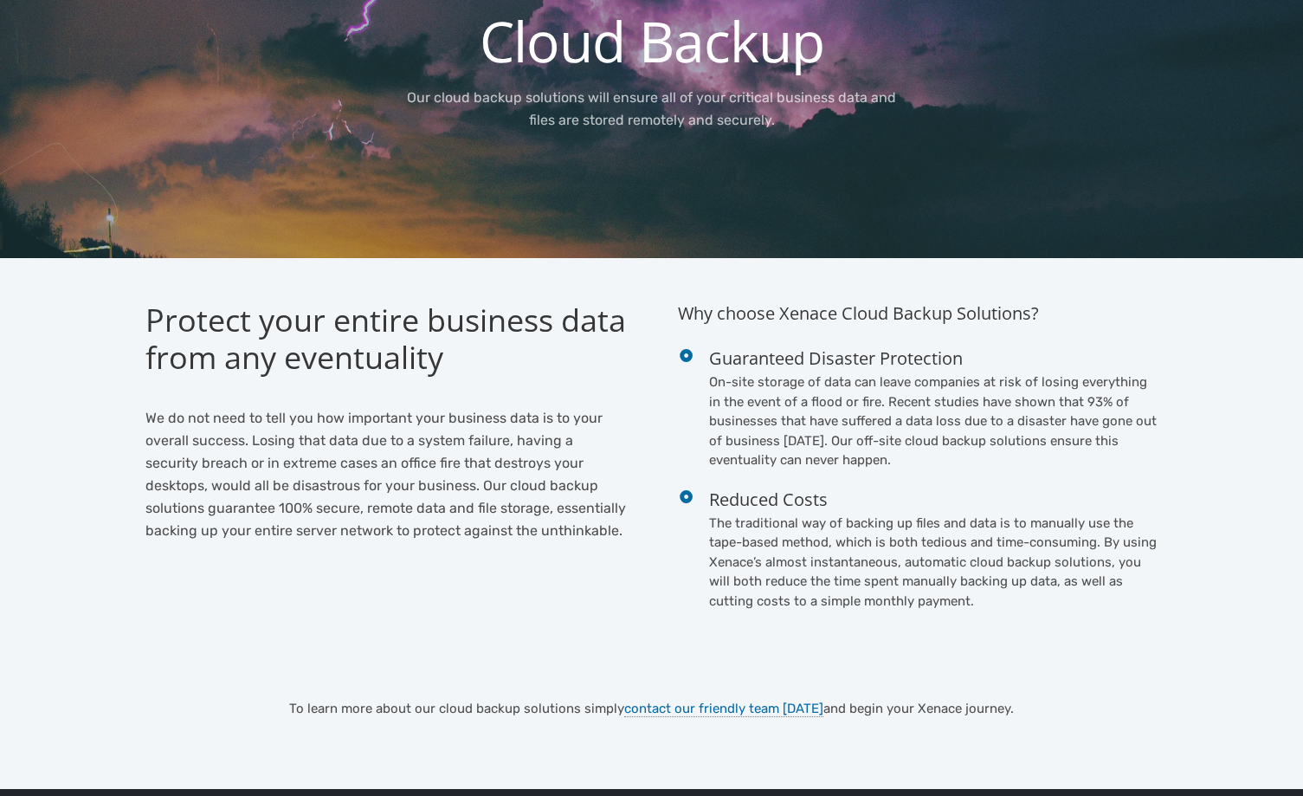  Describe the element at coordinates (651, 42) in the screenshot. I see `h1: Cloud Backup` at that location.